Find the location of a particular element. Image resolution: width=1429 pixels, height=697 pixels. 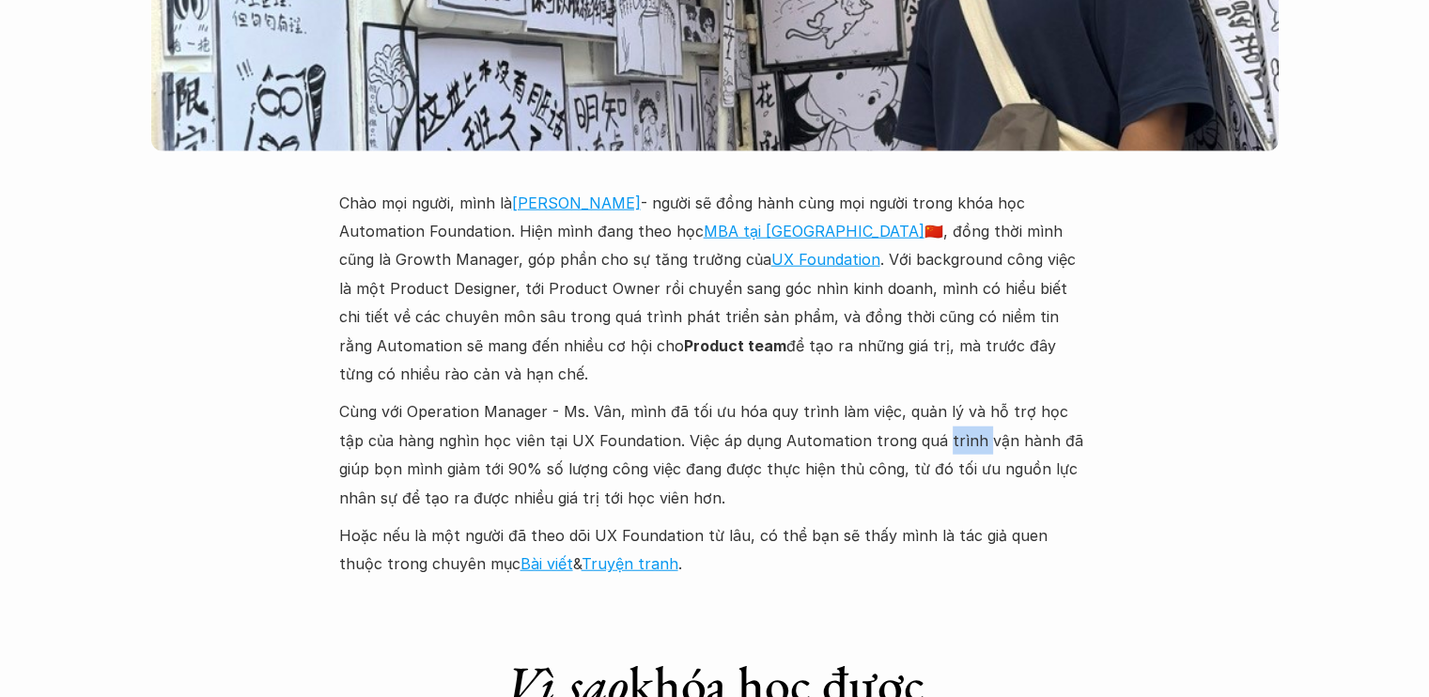

a: Bài viết is located at coordinates (547, 564).